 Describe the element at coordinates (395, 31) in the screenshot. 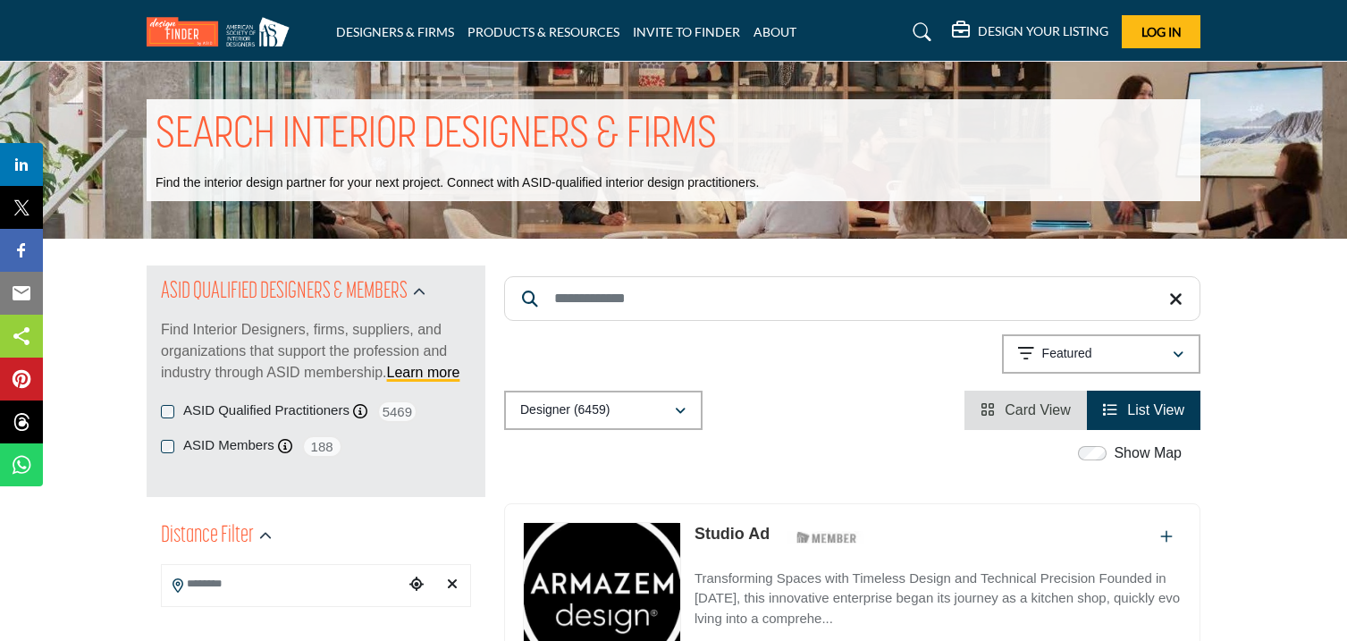

I see `a: DESIGNERS & FIRMS` at that location.